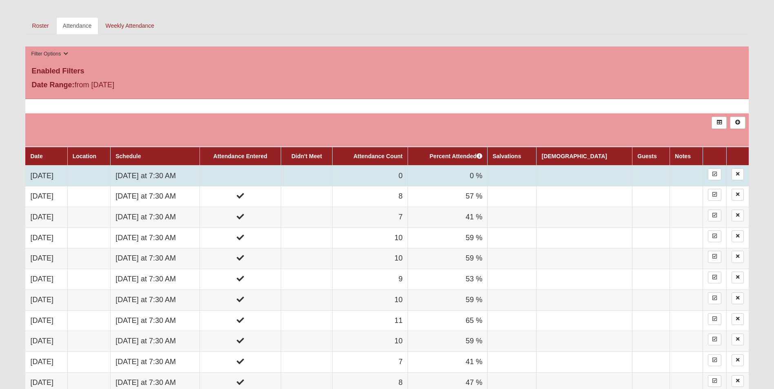  I want to click on a: Export to Excel, so click(719, 122).